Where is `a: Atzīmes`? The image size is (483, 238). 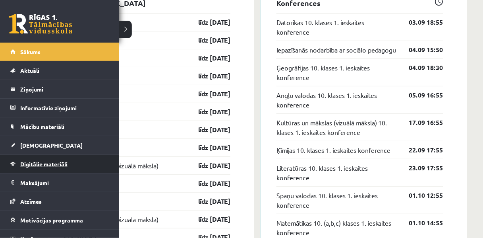
a: Atzīmes is located at coordinates (60, 201).